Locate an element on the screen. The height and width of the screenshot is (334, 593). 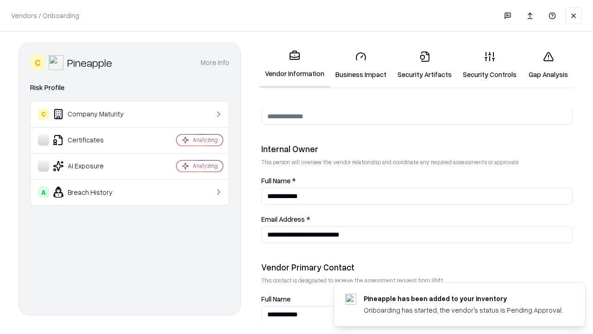
a: Business Impact is located at coordinates (361, 65).